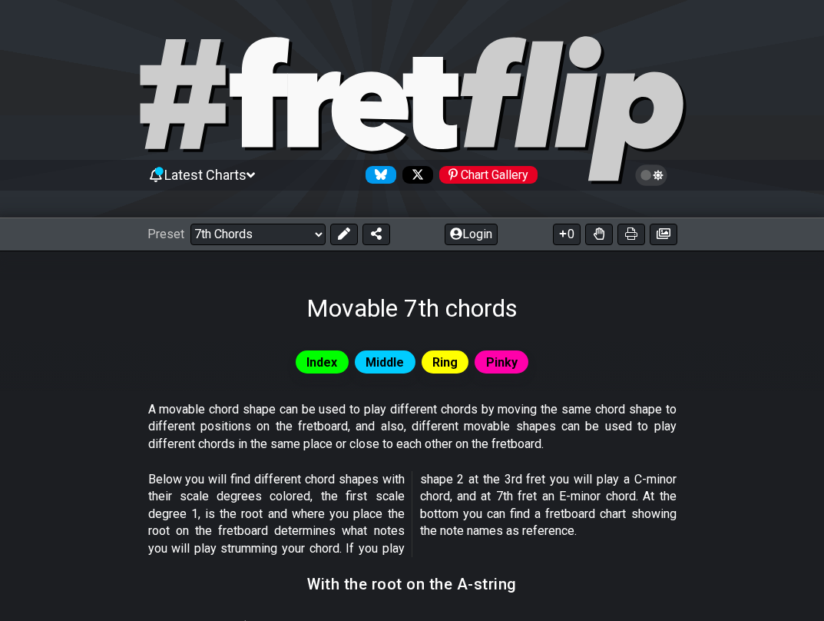 The height and width of the screenshot is (621, 824). Describe the element at coordinates (412, 426) in the screenshot. I see `p: A movable chord shape can be used to play different chords by moving the same chord shape to diff...` at that location.